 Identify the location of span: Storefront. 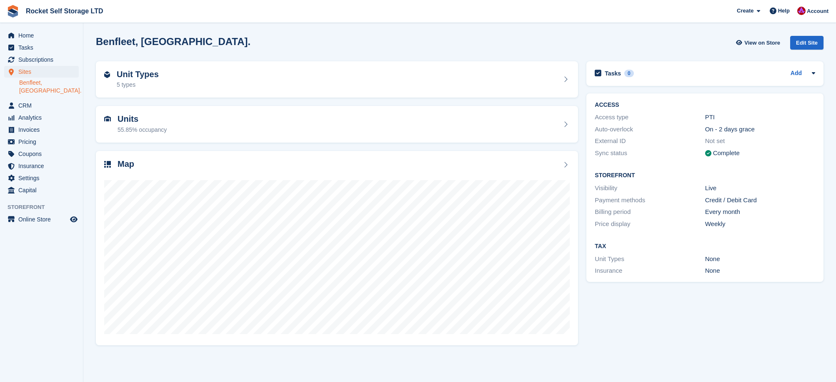
(45, 207).